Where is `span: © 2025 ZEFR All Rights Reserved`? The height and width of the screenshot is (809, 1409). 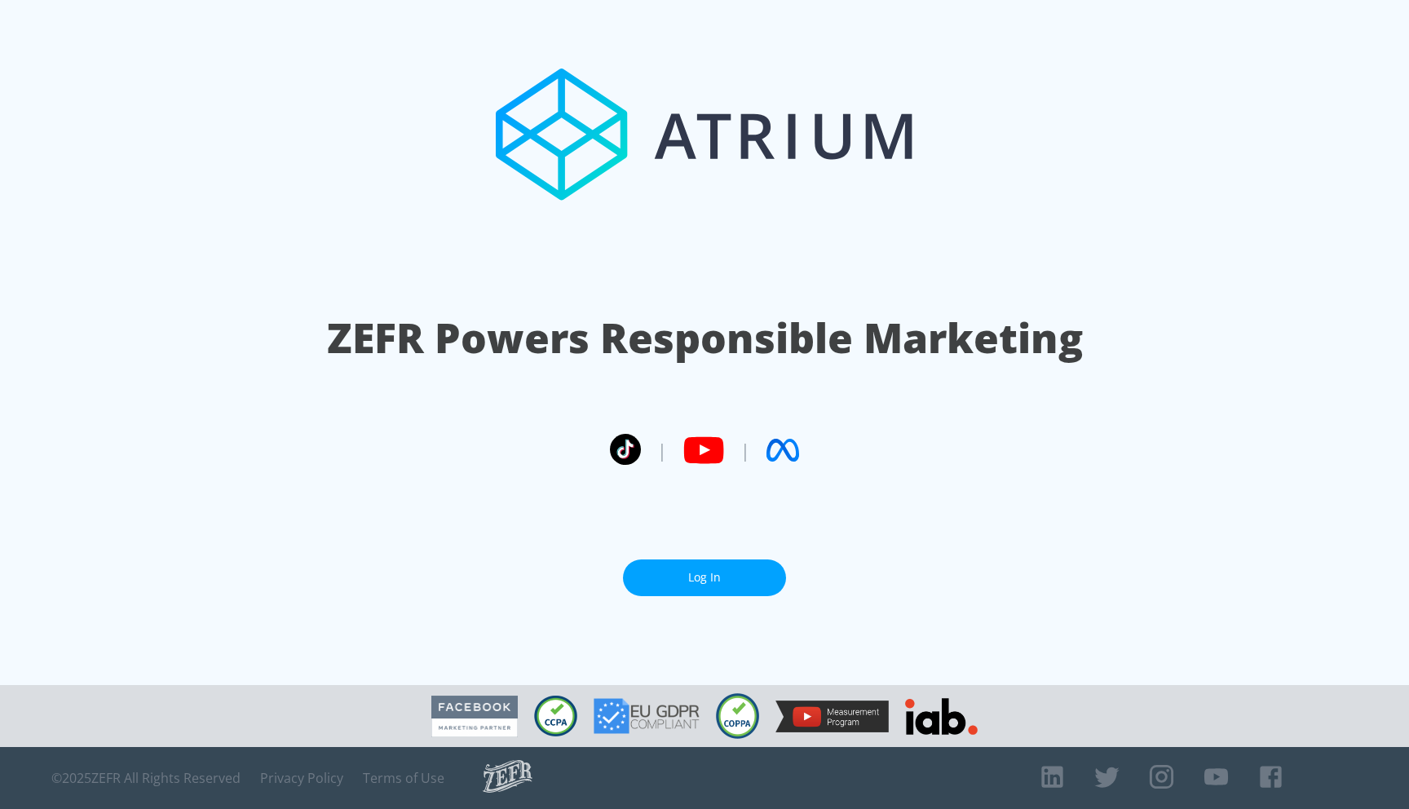 span: © 2025 ZEFR All Rights Reserved is located at coordinates (146, 778).